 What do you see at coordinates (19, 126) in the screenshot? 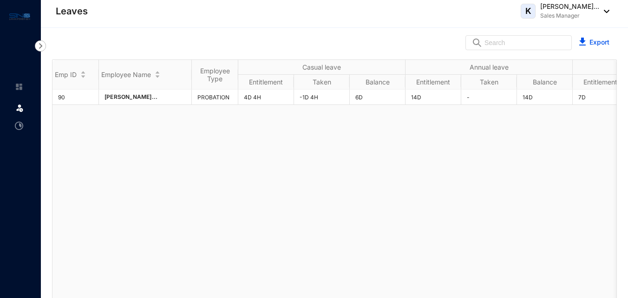
I see `img: time-attendance-unselected.8aad090b53826881fffb.svg` at bounding box center [19, 126].